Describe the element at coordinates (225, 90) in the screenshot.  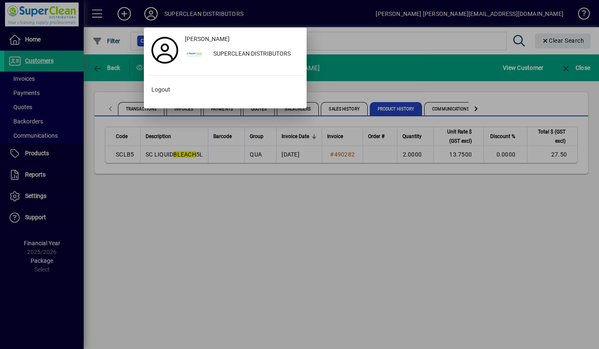
I see `button: Logout` at that location.